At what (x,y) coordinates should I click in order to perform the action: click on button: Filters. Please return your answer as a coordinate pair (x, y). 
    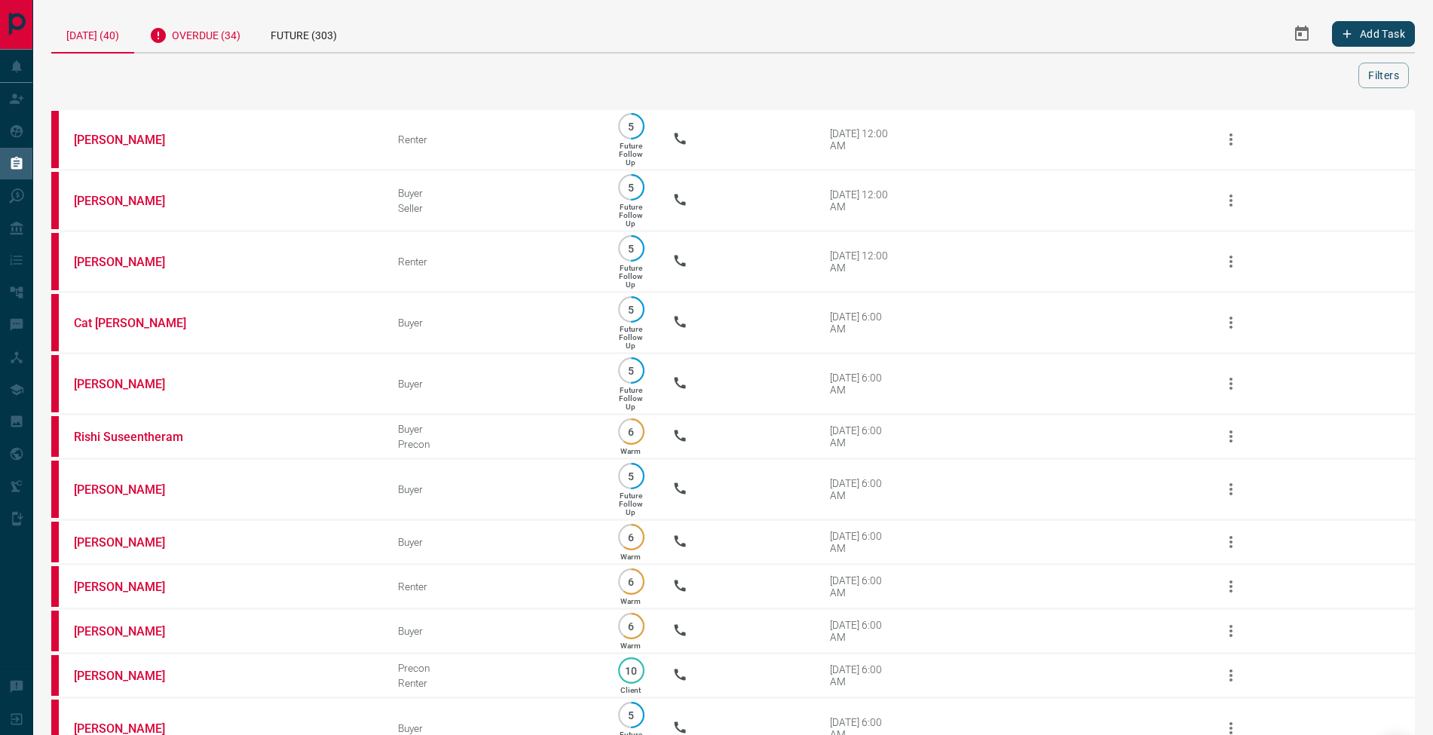
    Looking at the image, I should click on (1383, 75).